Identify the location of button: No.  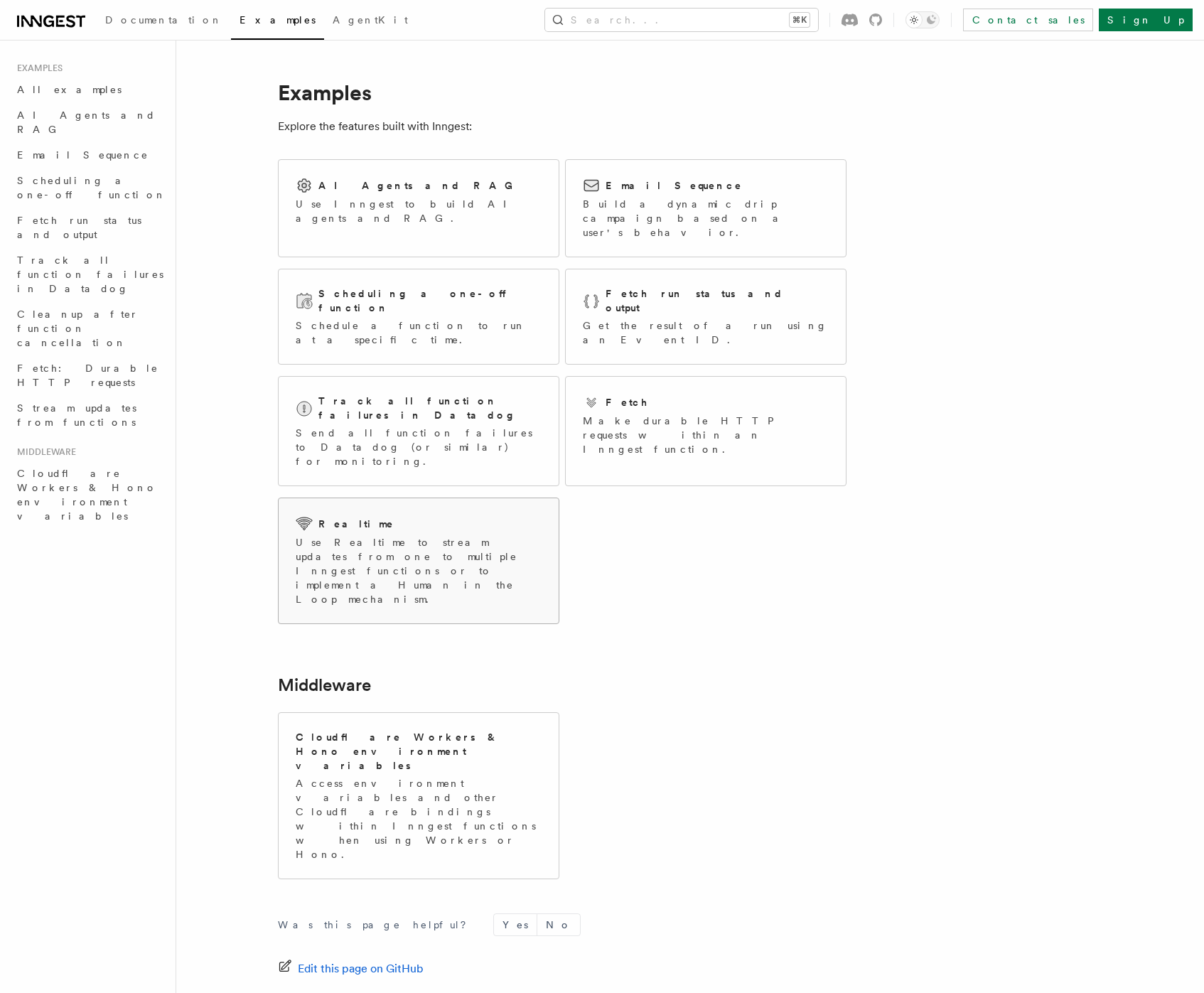
(559, 925).